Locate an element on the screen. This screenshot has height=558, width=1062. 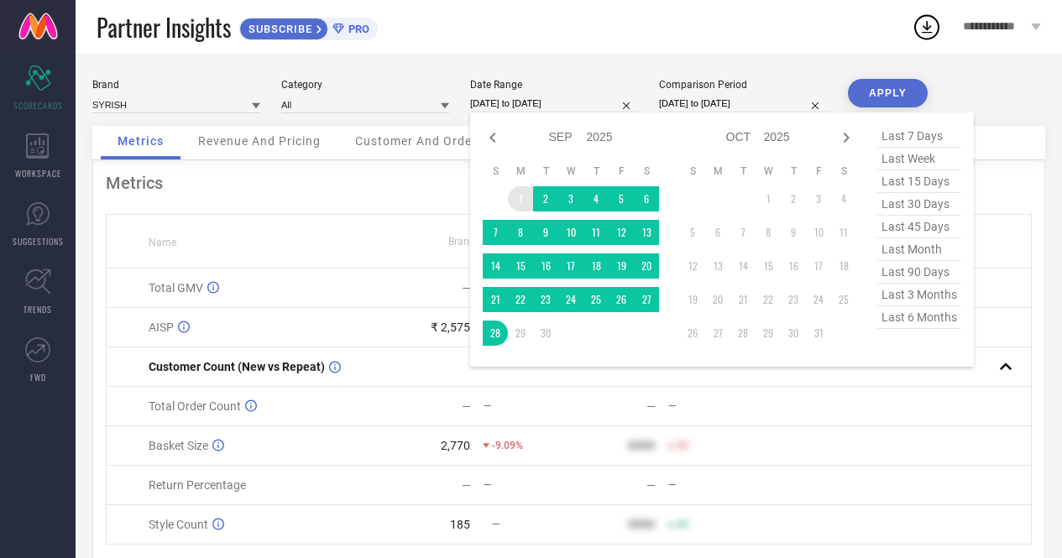
td: Tue Sep 09 2025 is located at coordinates (546, 232).